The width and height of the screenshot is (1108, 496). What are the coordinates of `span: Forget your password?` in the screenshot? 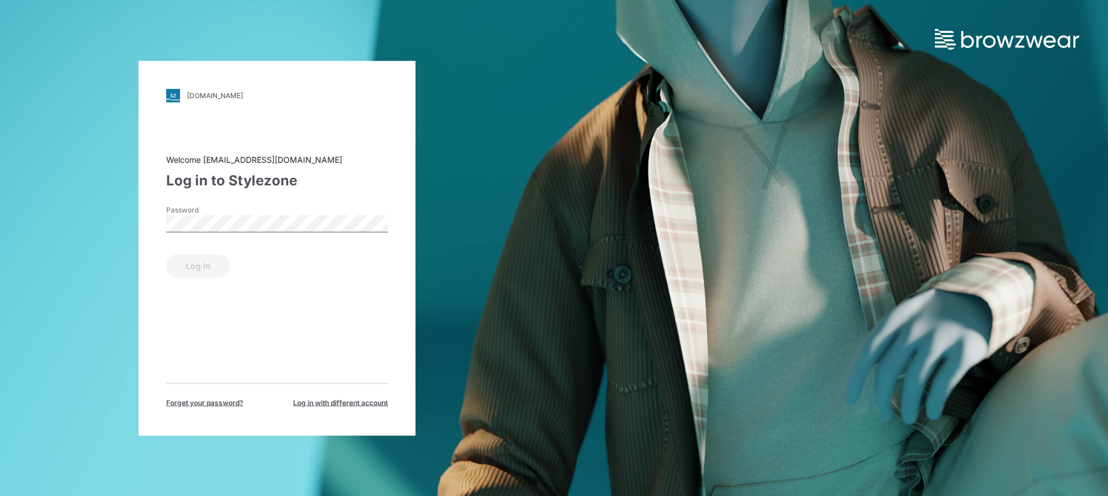 It's located at (205, 402).